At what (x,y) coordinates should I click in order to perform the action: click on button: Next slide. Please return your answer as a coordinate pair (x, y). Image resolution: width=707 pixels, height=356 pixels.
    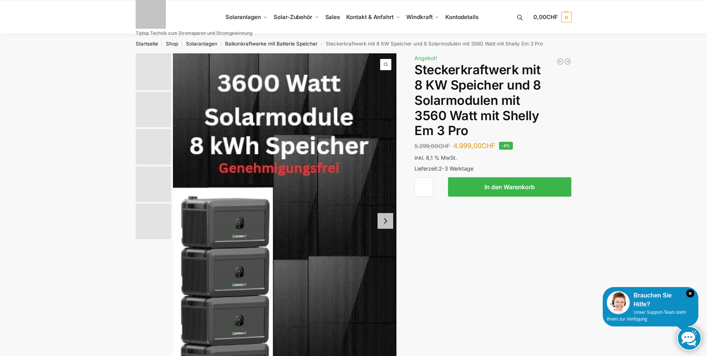
    Looking at the image, I should click on (386, 221).